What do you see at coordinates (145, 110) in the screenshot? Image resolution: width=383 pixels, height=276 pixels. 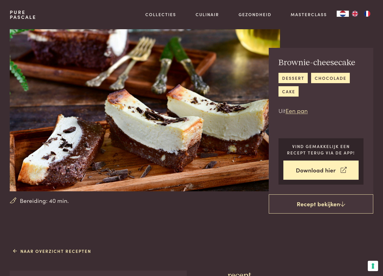 I see `img: Brownie-cheesecake` at bounding box center [145, 110].